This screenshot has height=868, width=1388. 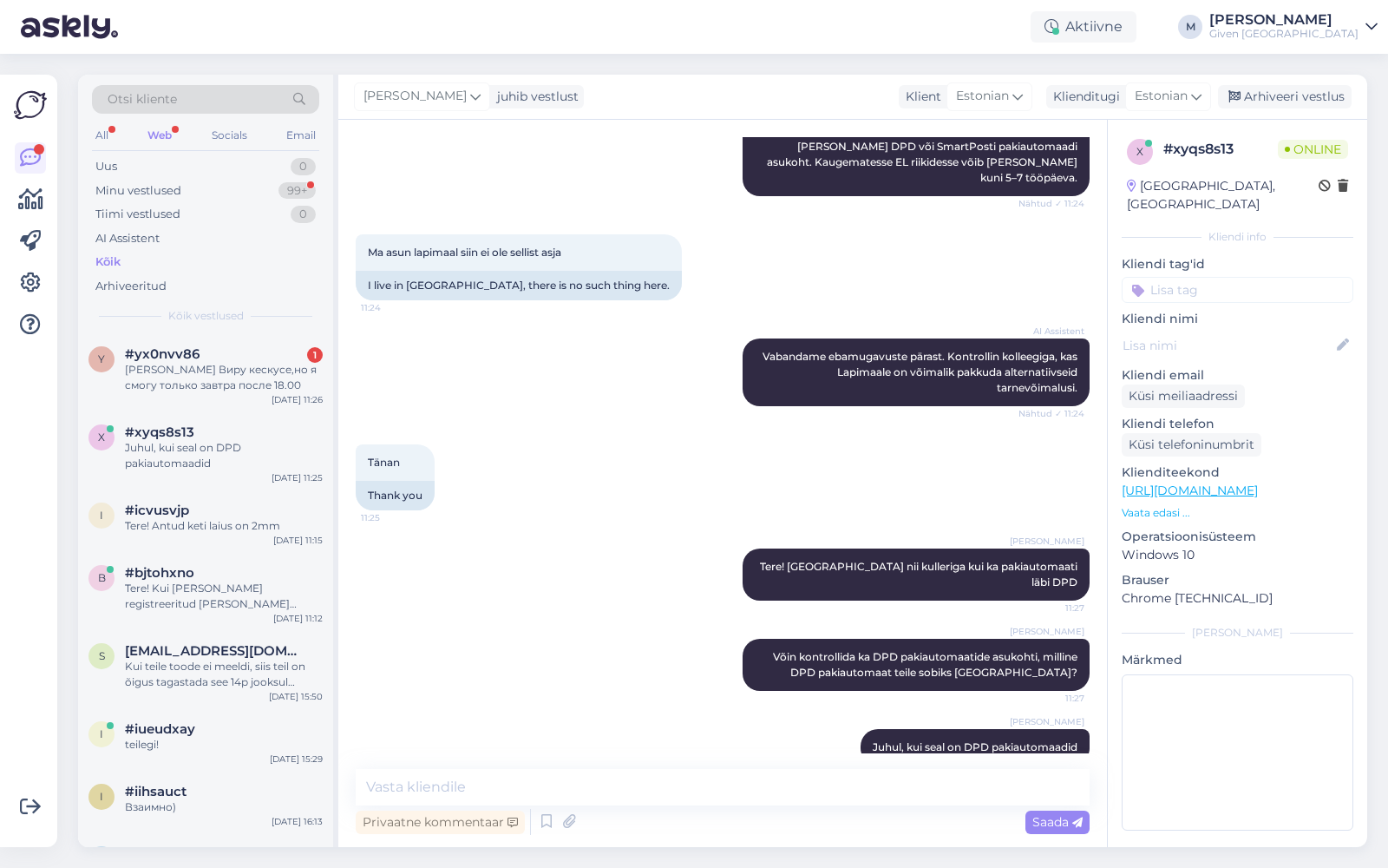 What do you see at coordinates (206, 316) in the screenshot?
I see `span: Kõik vestlused` at bounding box center [206, 316].